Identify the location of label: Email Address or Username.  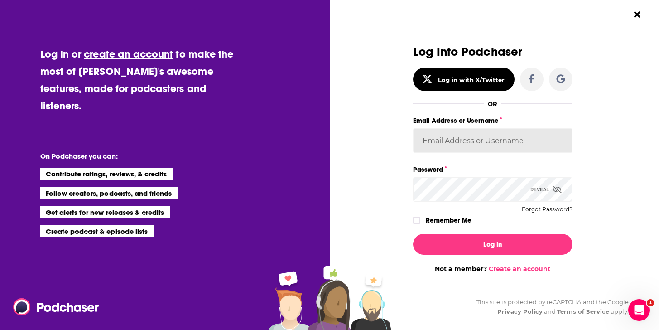
(493, 120).